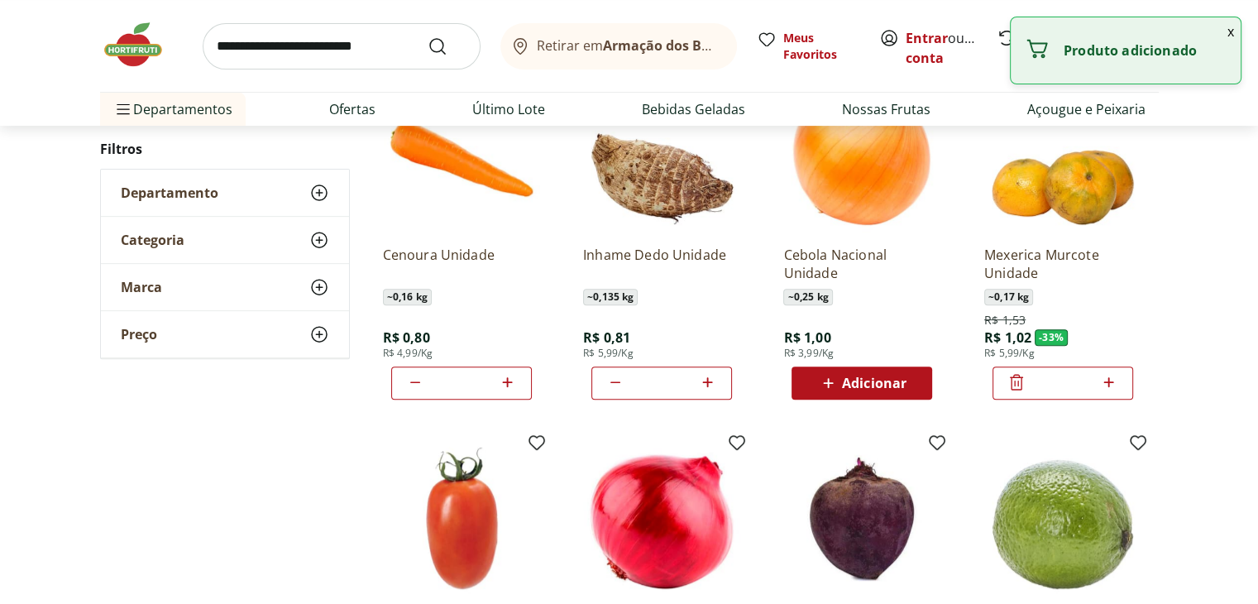 The image size is (1258, 604). I want to click on span: Categoria, so click(152, 240).